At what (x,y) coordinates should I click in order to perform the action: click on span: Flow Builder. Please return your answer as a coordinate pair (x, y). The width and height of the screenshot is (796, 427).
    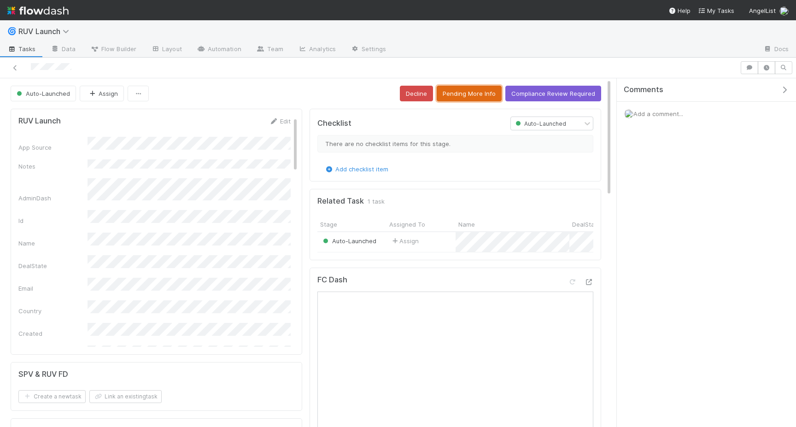
    Looking at the image, I should click on (113, 49).